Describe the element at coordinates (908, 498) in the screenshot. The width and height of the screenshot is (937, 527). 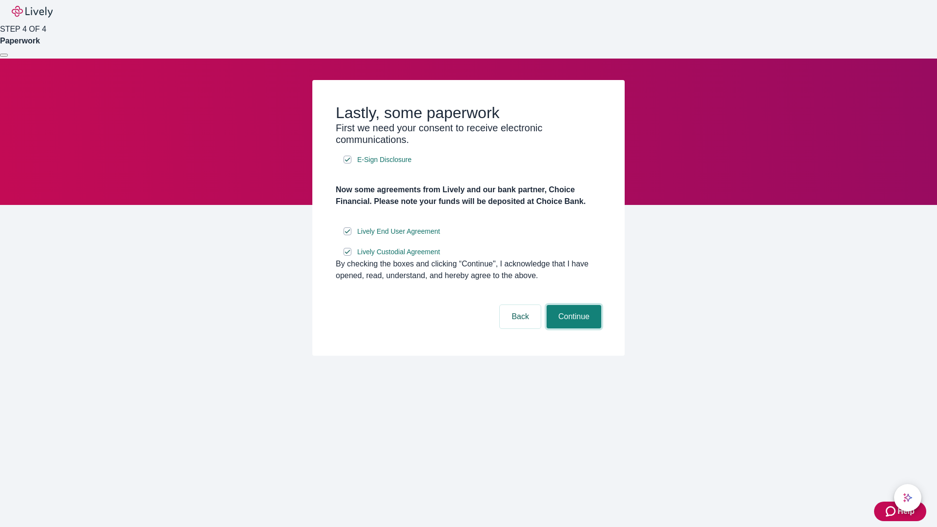
I see `button: chat` at that location.